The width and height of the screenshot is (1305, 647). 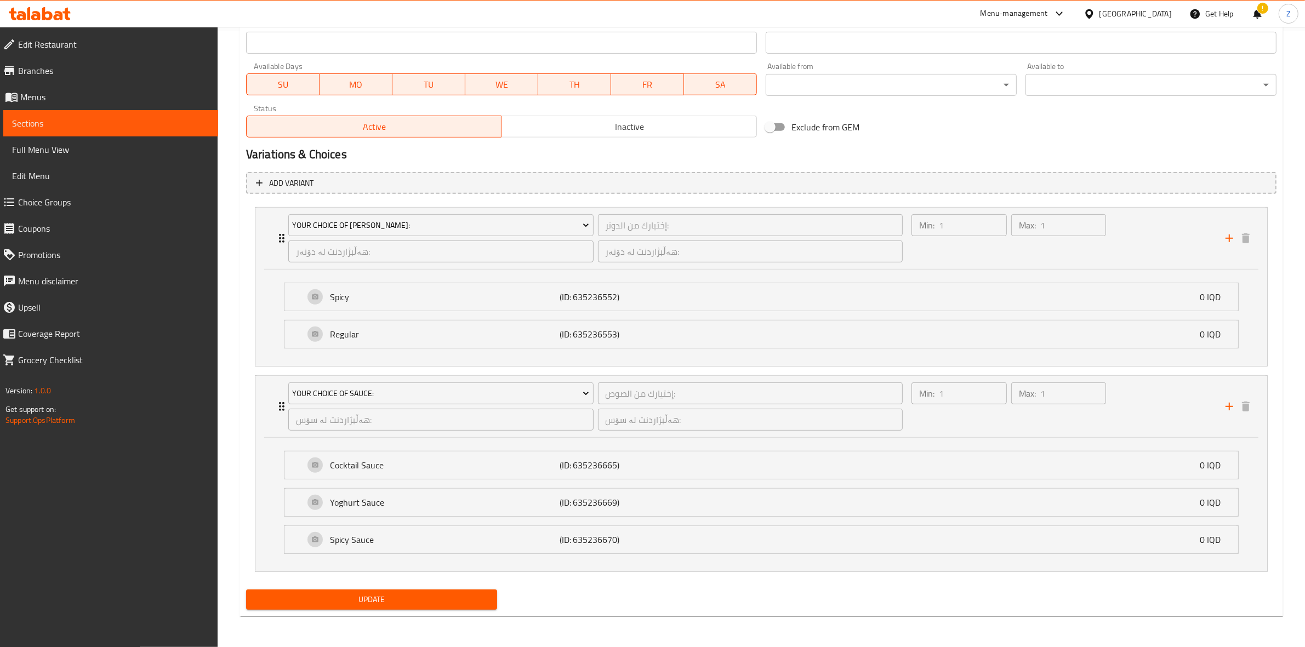 What do you see at coordinates (636, 503) in the screenshot?
I see `p: (ID: 635236669)` at bounding box center [636, 503].